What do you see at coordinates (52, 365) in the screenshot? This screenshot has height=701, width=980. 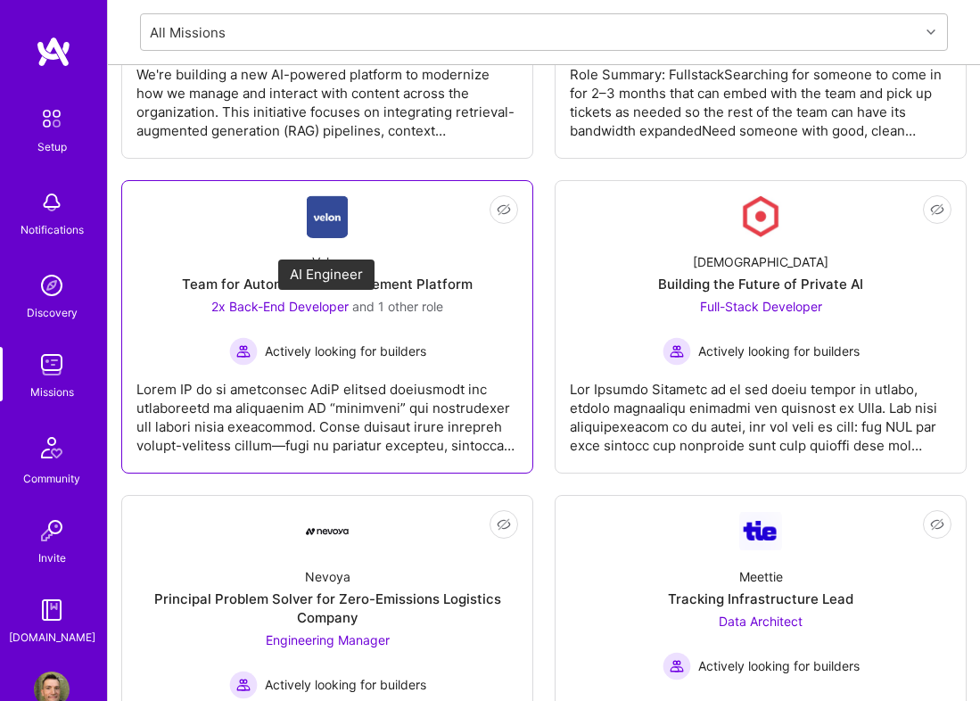 I see `img: teamwork` at bounding box center [52, 365].